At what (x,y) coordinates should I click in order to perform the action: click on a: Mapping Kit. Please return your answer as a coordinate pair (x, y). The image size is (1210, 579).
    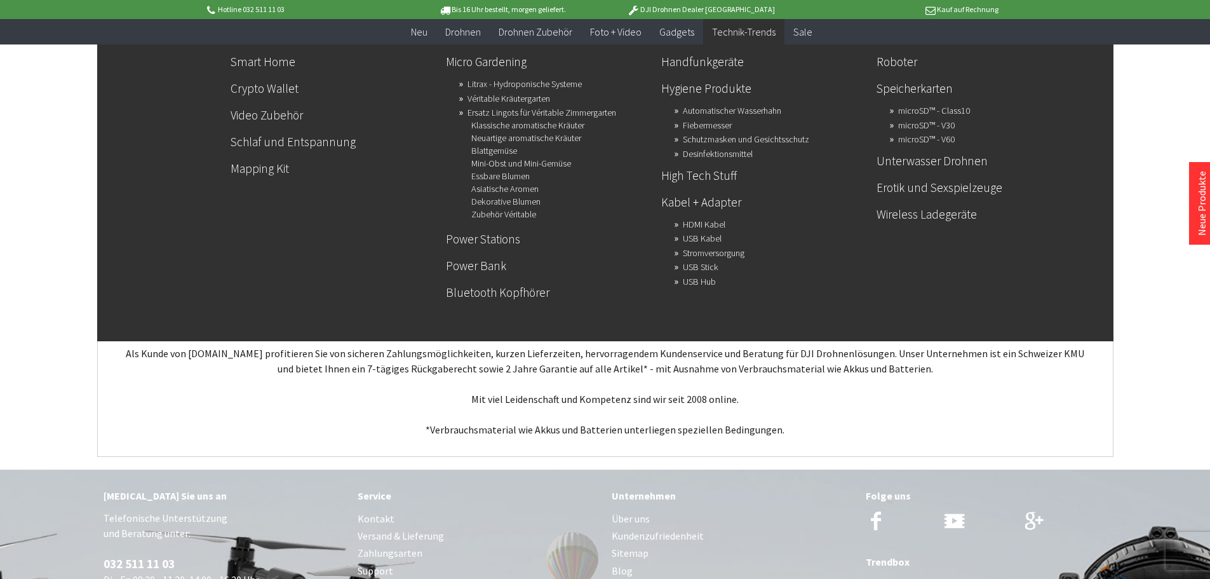
    Looking at the image, I should click on (333, 168).